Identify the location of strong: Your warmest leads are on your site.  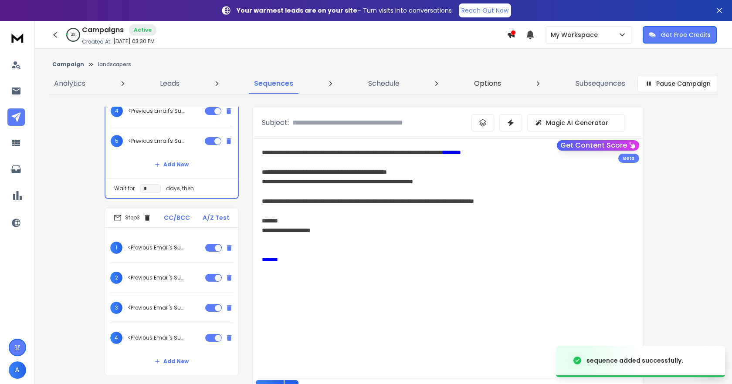
(297, 10).